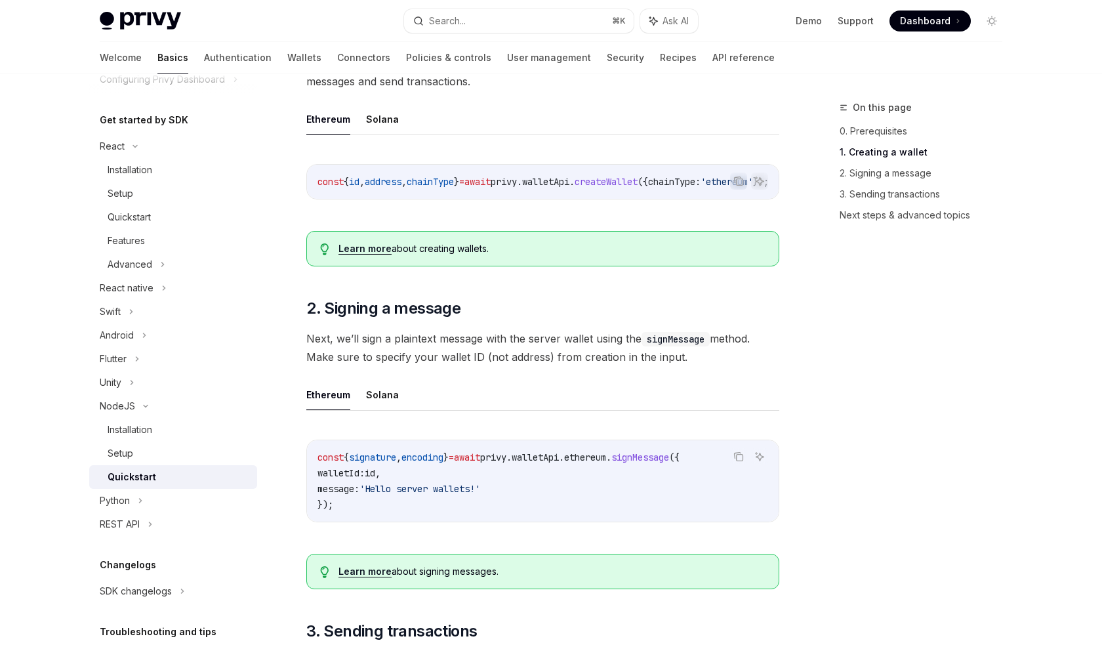 This screenshot has width=1102, height=647. What do you see at coordinates (640, 457) in the screenshot?
I see `span: signMessage` at bounding box center [640, 457].